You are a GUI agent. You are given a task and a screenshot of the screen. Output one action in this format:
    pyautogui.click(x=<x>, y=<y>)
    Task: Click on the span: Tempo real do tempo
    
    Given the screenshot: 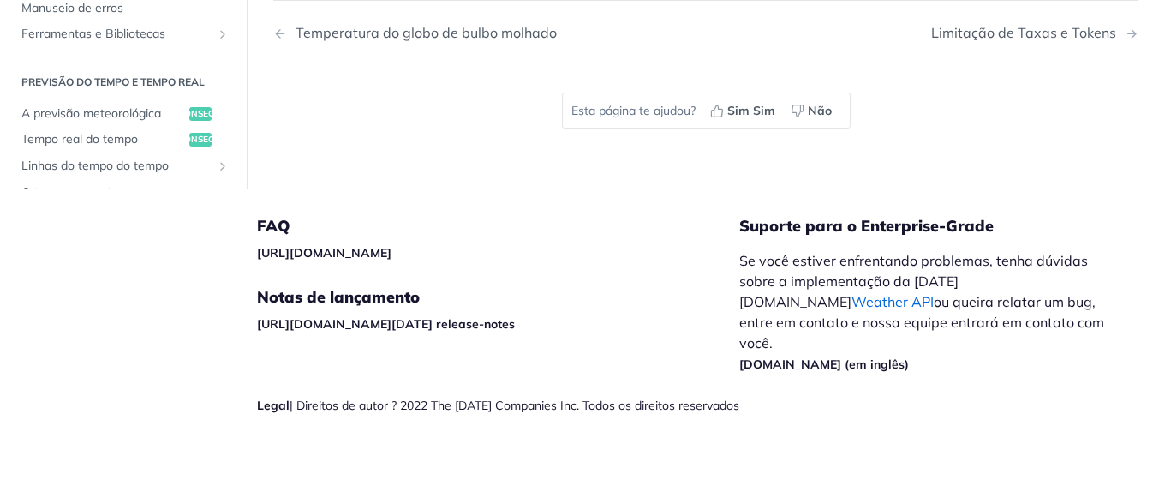 What is the action you would take?
    pyautogui.click(x=103, y=141)
    